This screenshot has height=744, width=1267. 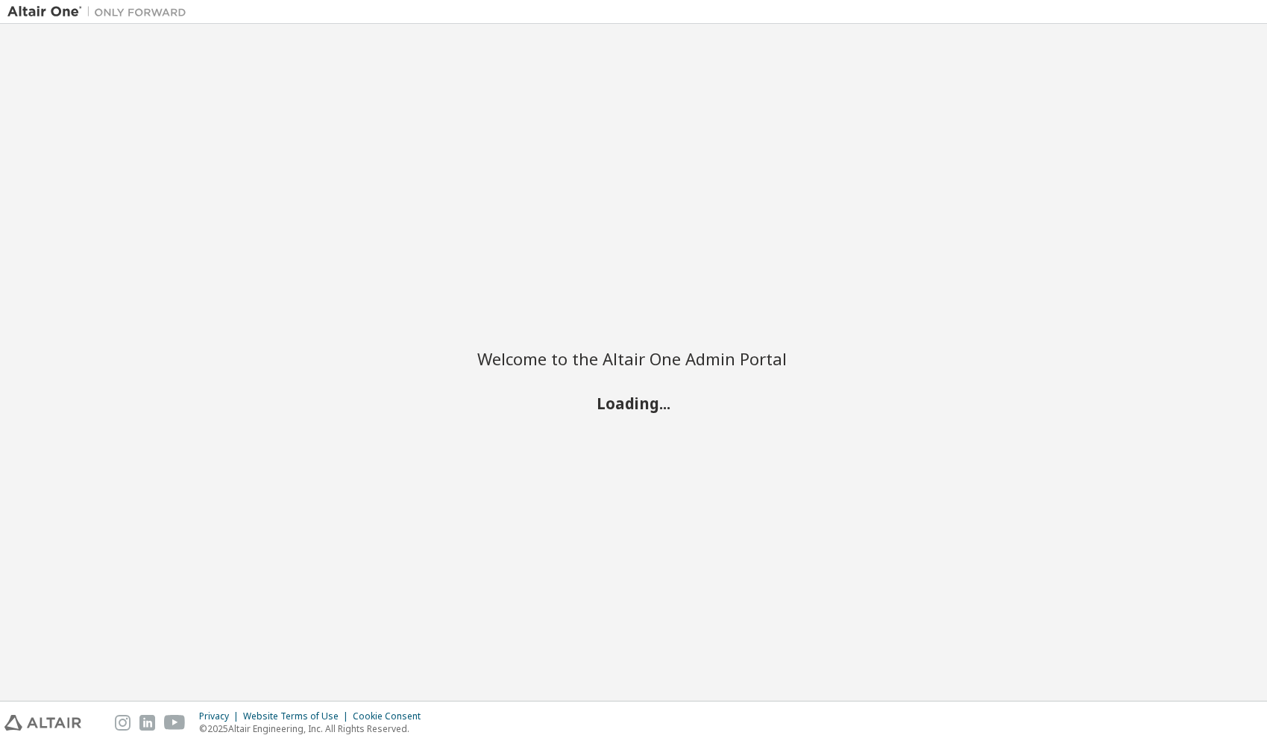 I want to click on h2: Loading..., so click(x=634, y=403).